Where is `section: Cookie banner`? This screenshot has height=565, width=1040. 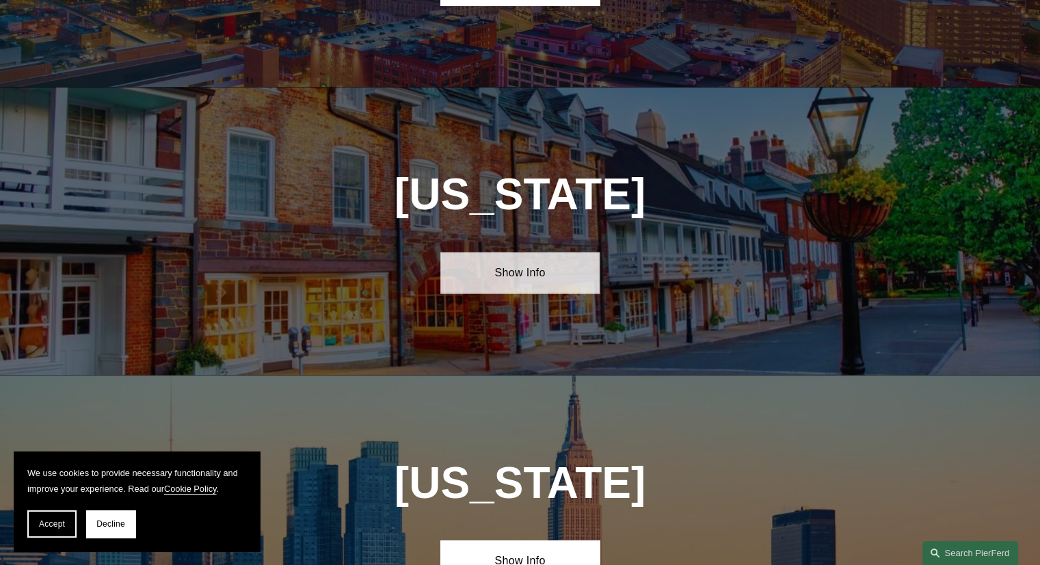 section: Cookie banner is located at coordinates (137, 501).